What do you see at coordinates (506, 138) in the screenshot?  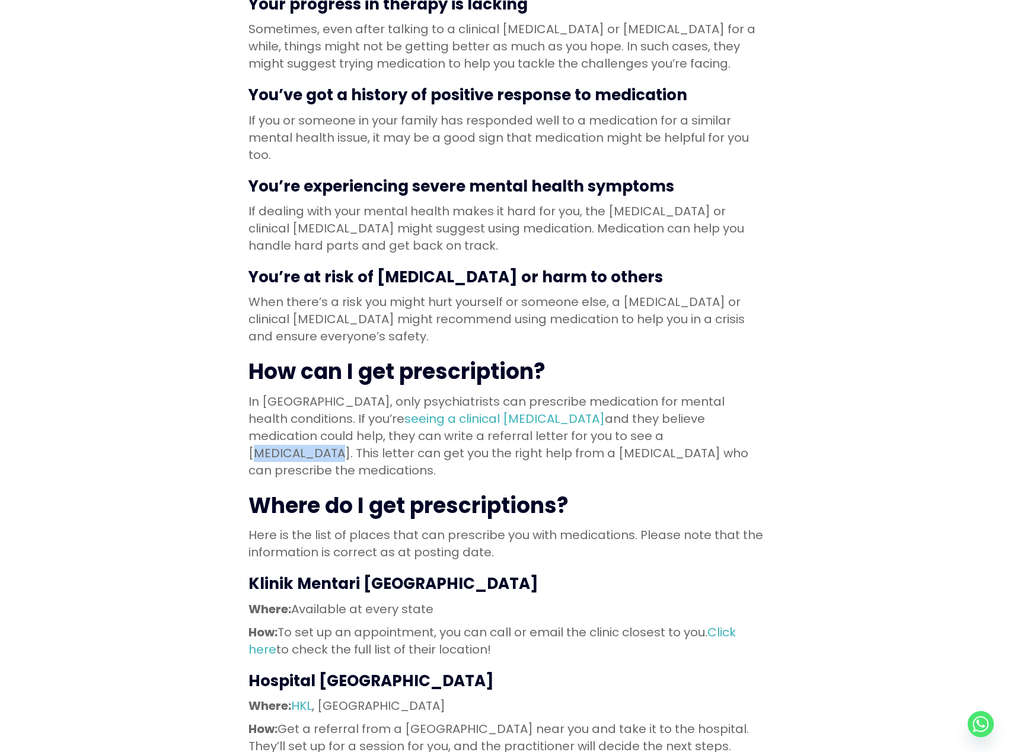 I see `p: If you or someone in your family has responded well to a medication for a similar mental health i...` at bounding box center [506, 138].